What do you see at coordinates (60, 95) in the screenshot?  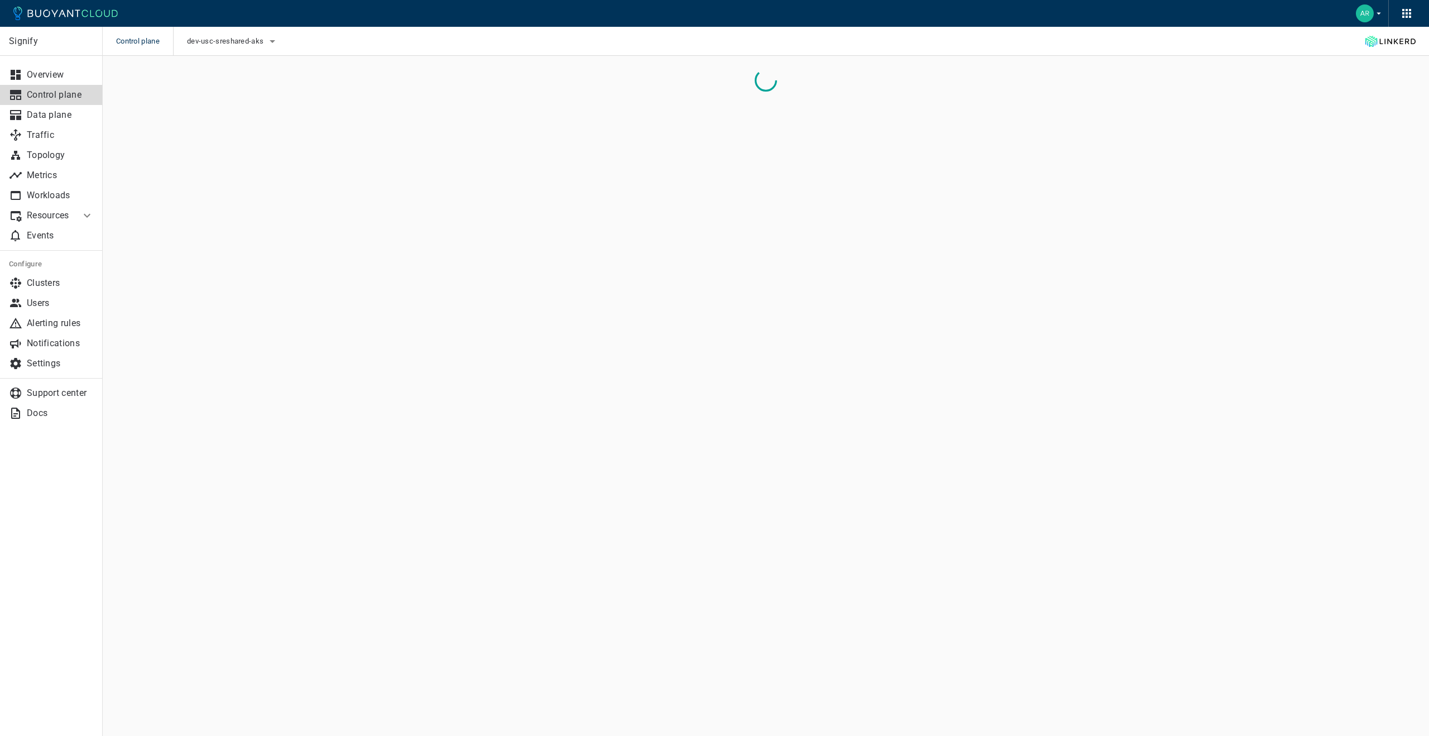 I see `p: Control plane` at bounding box center [60, 95].